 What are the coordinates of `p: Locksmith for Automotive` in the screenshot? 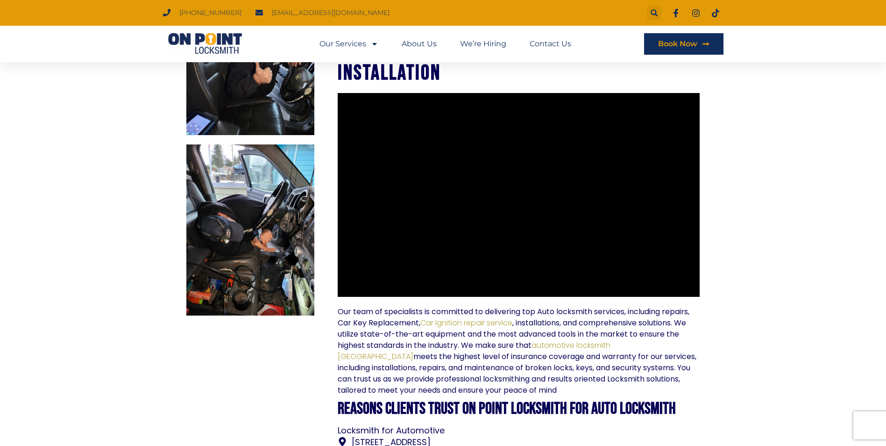 It's located at (519, 430).